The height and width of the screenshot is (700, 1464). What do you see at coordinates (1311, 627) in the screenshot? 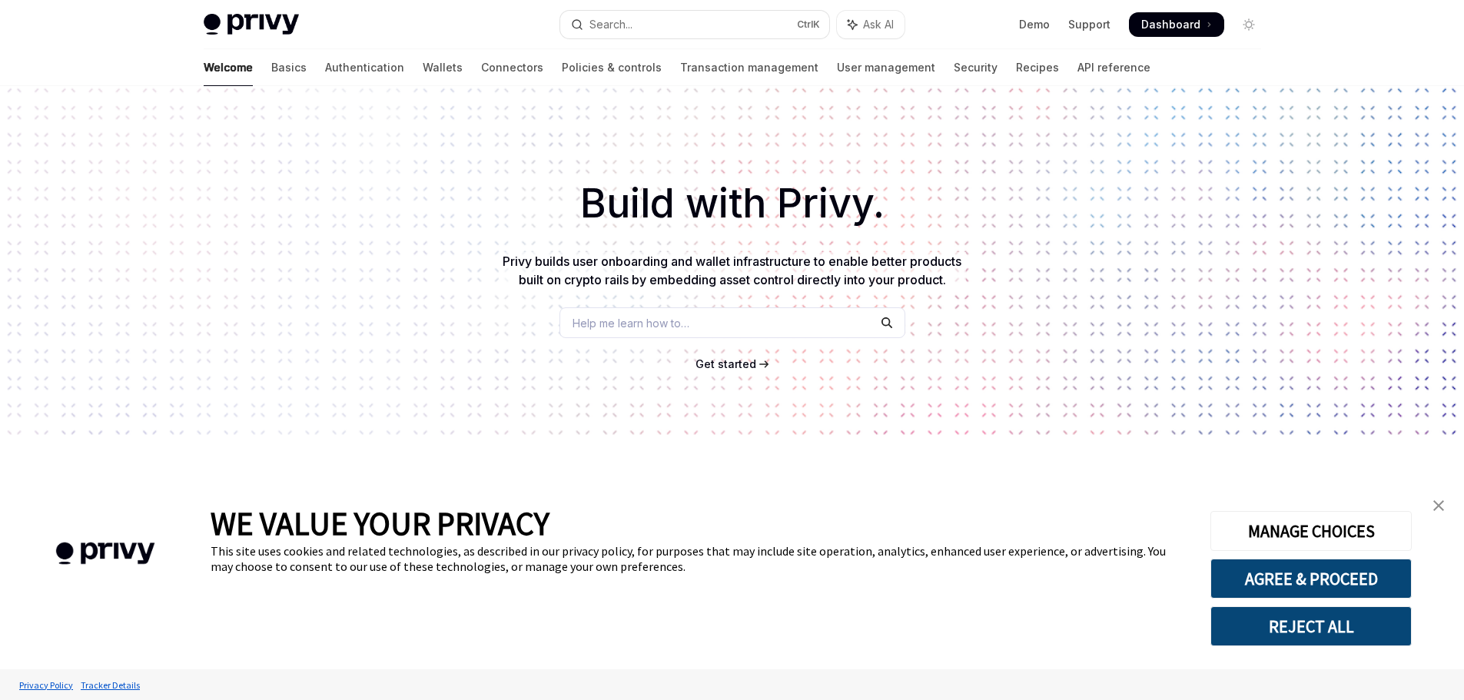
I see `button: REJECT ALL` at bounding box center [1311, 627].